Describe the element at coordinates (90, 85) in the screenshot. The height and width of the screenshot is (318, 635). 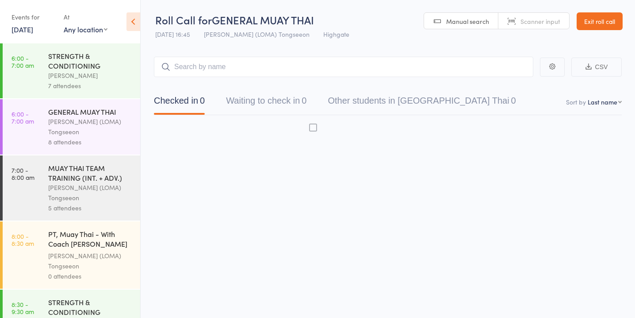
I see `div: 7 attendees` at that location.